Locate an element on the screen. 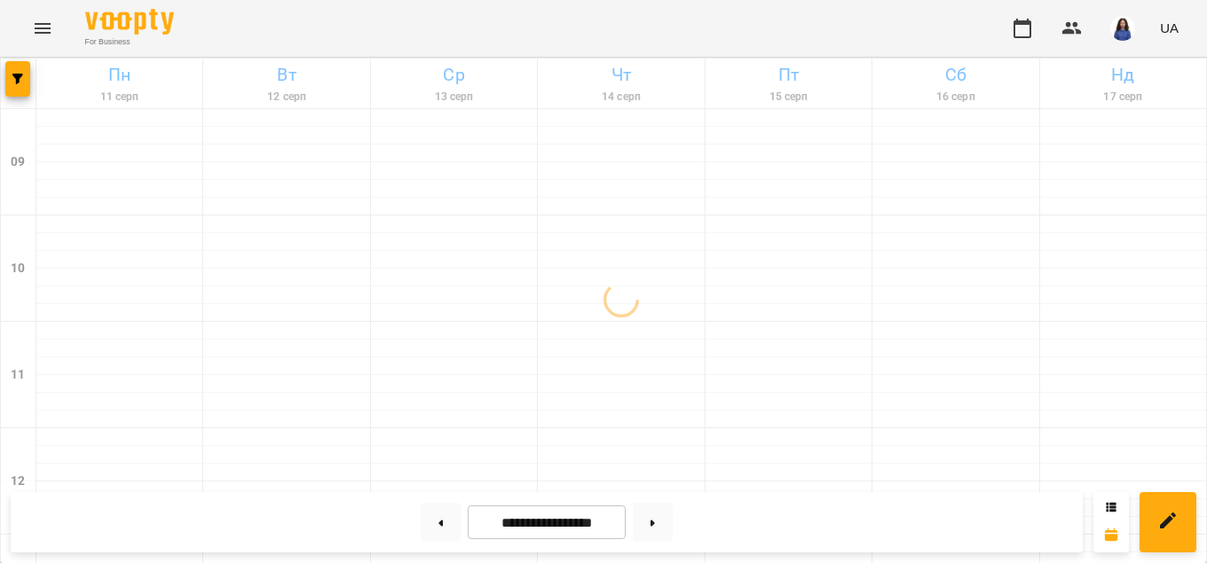 This screenshot has width=1207, height=563. h6: Пт is located at coordinates (788, 75).